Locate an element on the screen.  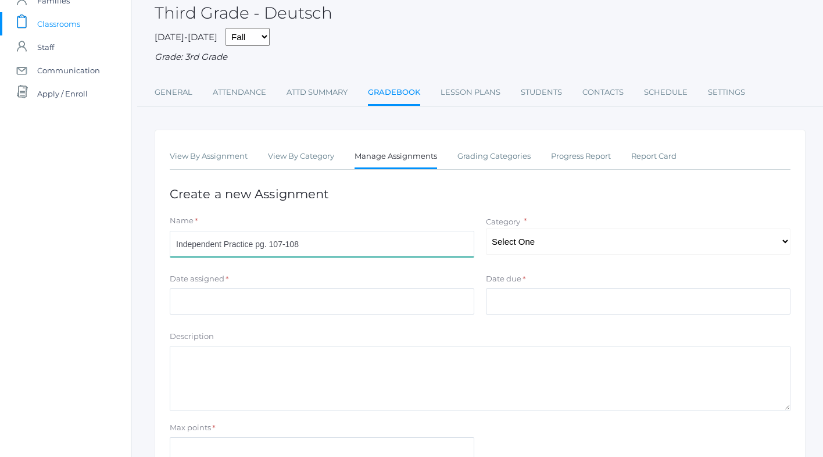
span: Classrooms is located at coordinates (59, 24).